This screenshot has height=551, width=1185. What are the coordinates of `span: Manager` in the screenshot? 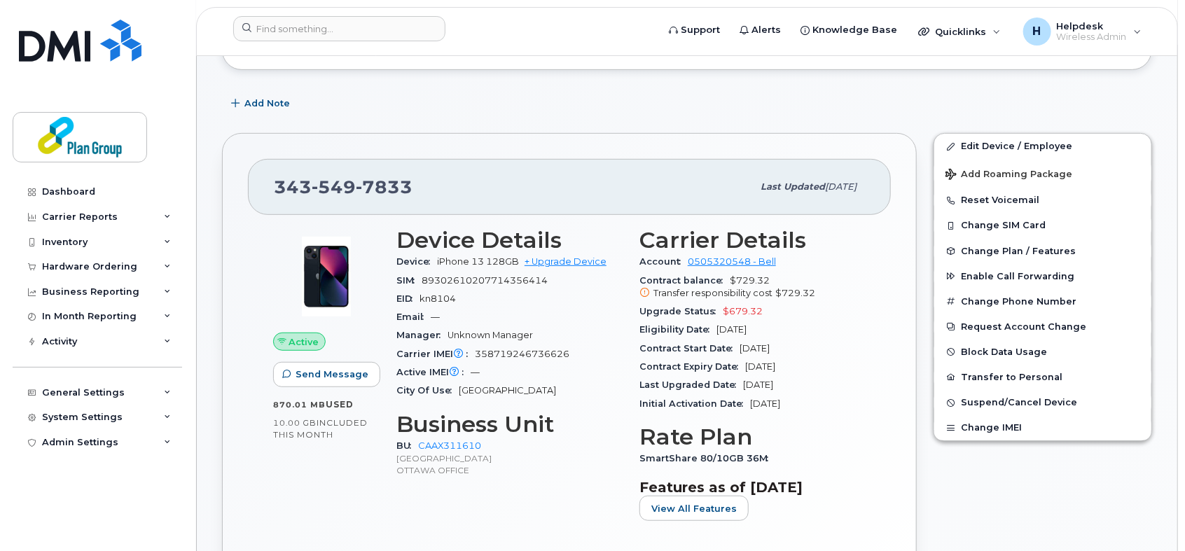 It's located at (421, 335).